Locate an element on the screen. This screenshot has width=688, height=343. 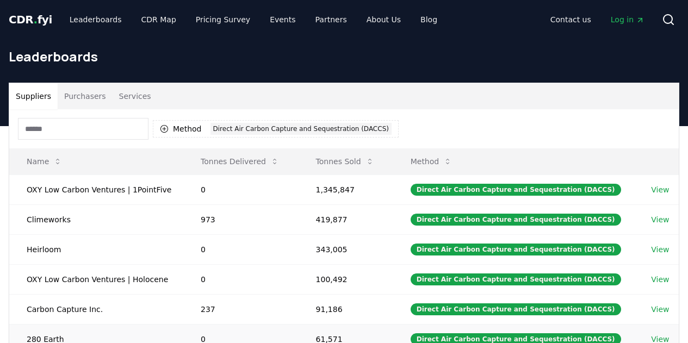
button: Suppliers is located at coordinates (33, 96).